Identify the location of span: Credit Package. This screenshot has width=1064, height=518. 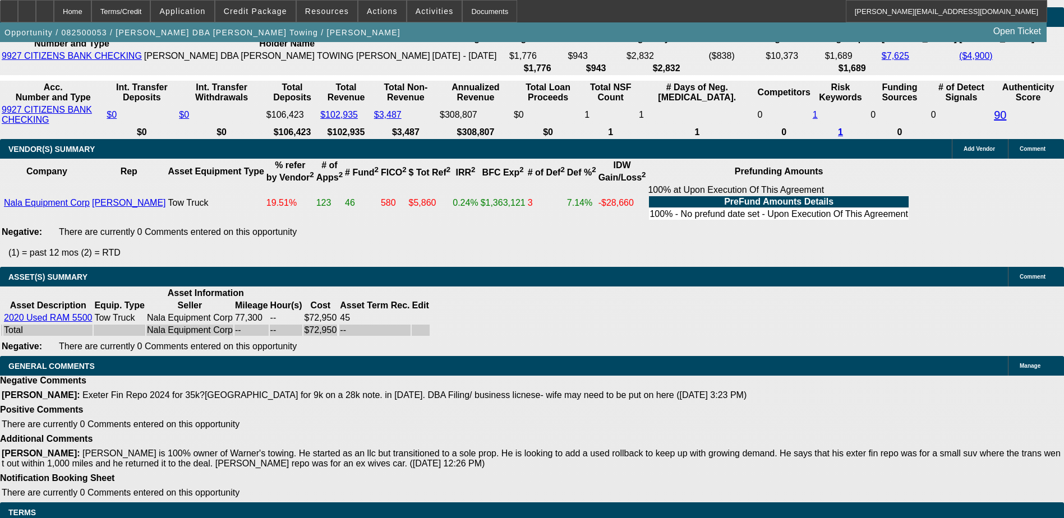
(255, 11).